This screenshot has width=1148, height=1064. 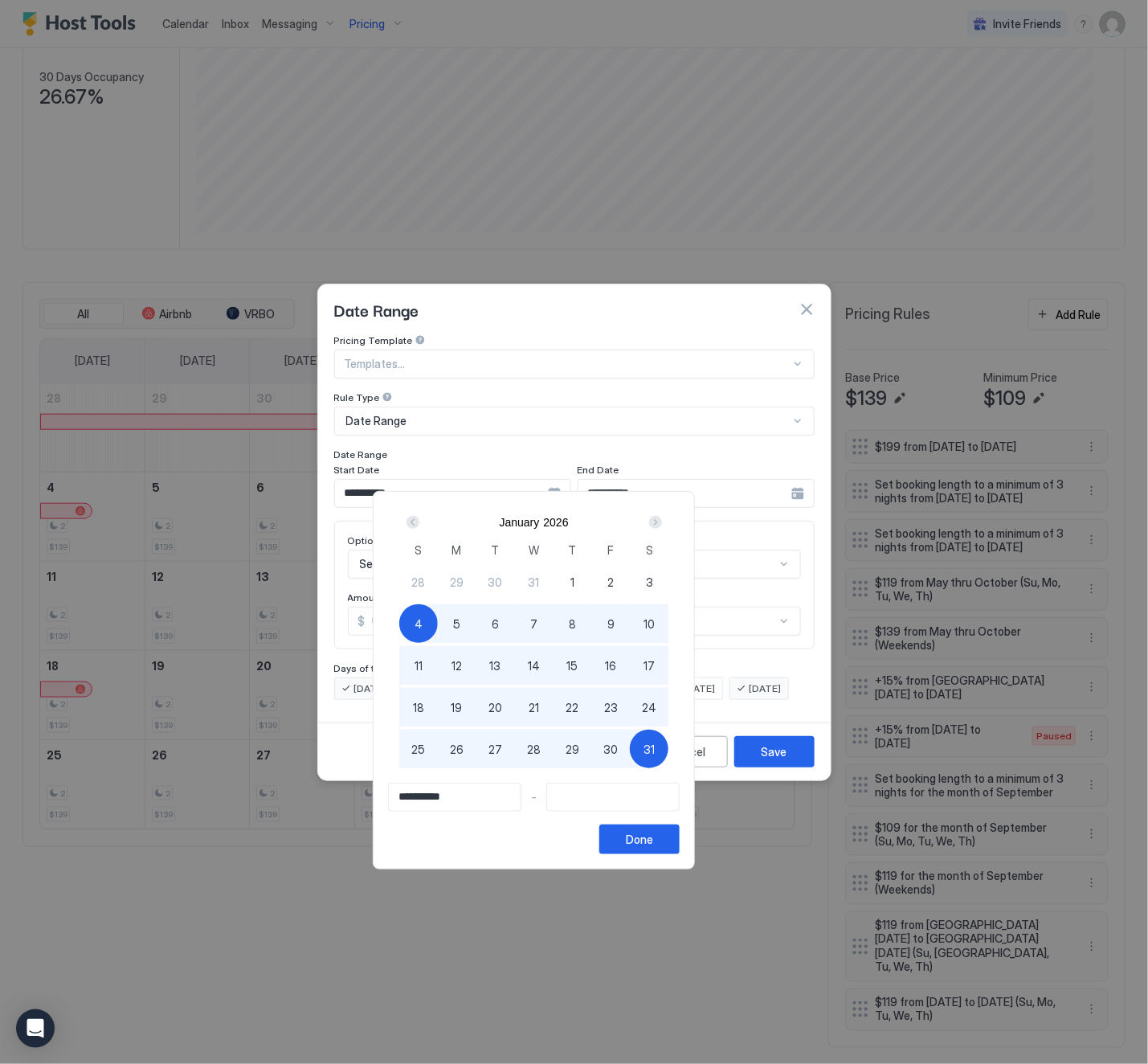 I want to click on span: 12, so click(x=456, y=665).